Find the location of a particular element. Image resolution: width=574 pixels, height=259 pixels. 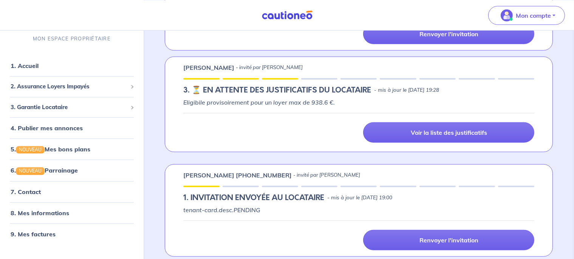

div: 9. Mes factures is located at coordinates (72, 234).